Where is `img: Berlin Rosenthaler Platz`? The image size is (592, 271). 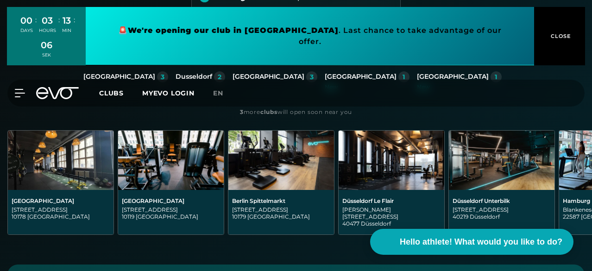
img: Berlin Rosenthaler Platz is located at coordinates (171, 160).